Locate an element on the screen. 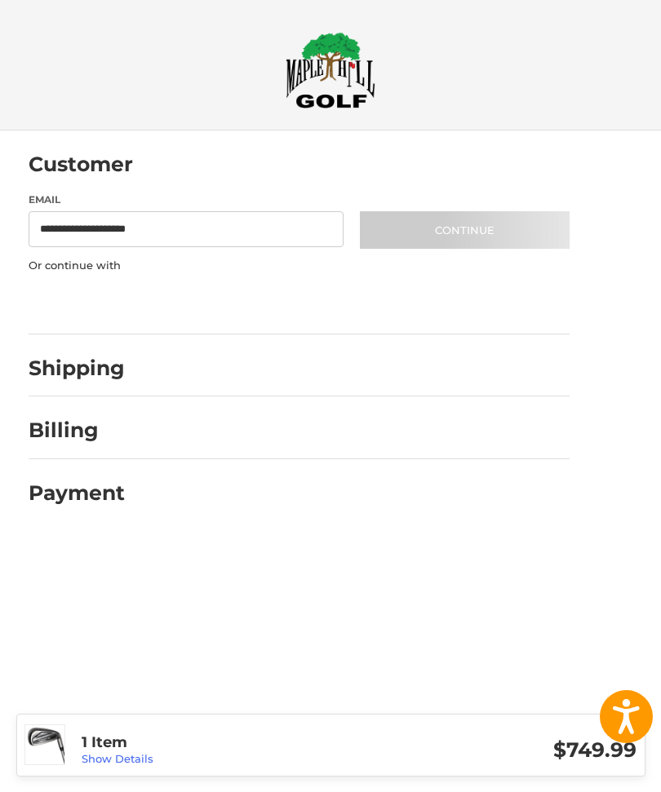 The height and width of the screenshot is (792, 661). button: Continue is located at coordinates (464, 230).